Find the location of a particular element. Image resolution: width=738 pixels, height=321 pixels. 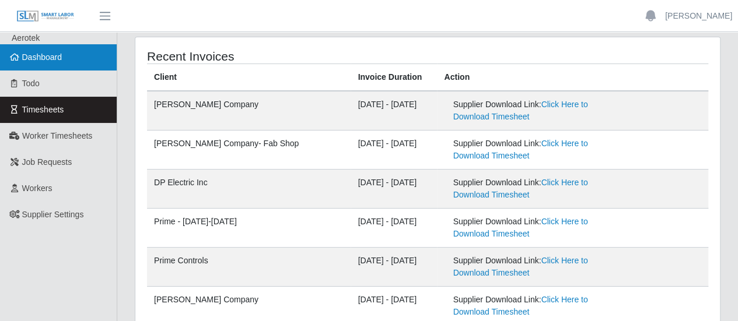

td: DP Electric Inc is located at coordinates (249, 189).